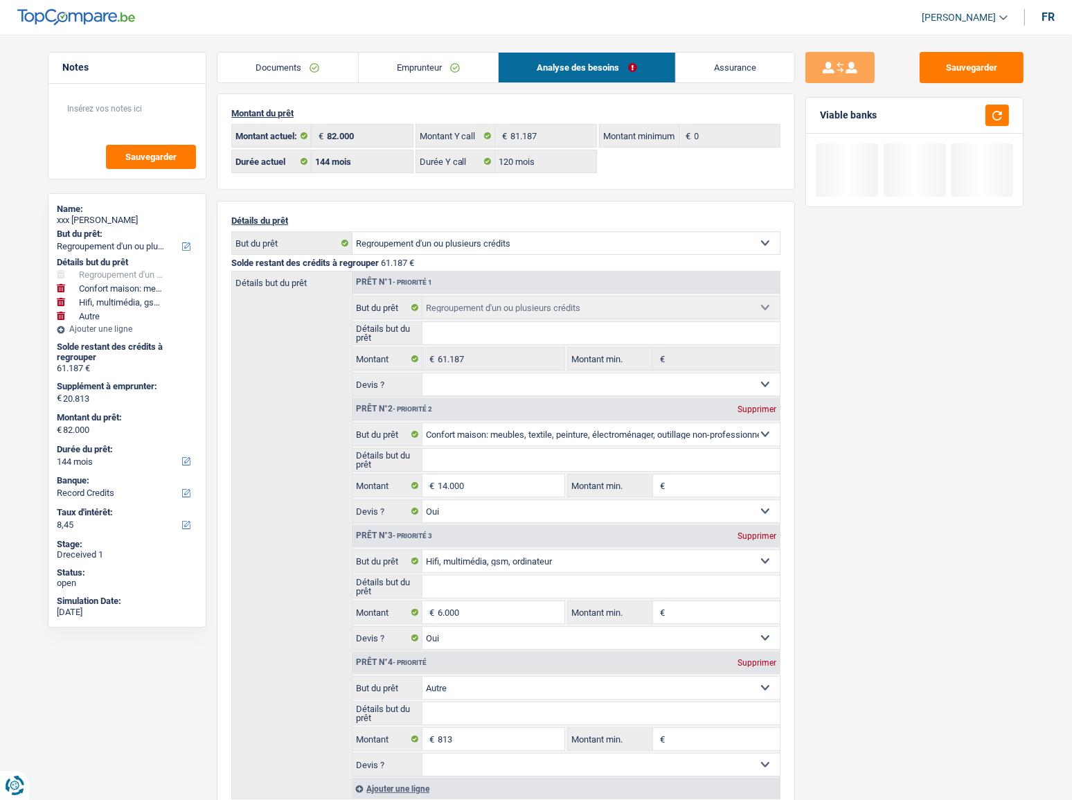 This screenshot has height=800, width=1072. What do you see at coordinates (76, 17) in the screenshot?
I see `img: TopCompare Logo` at bounding box center [76, 17].